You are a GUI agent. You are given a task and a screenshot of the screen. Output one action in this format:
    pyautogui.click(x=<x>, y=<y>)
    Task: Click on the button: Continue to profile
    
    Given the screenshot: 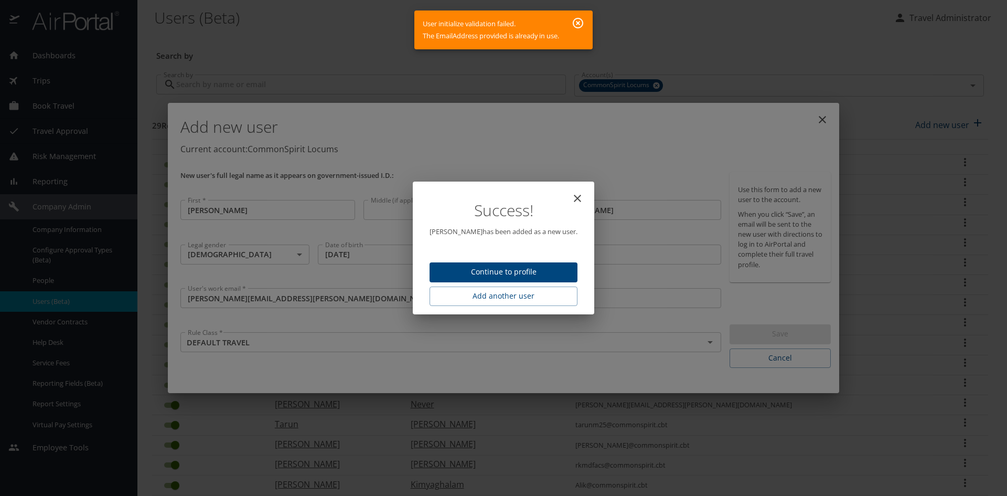 What is the action you would take?
    pyautogui.click(x=504, y=272)
    